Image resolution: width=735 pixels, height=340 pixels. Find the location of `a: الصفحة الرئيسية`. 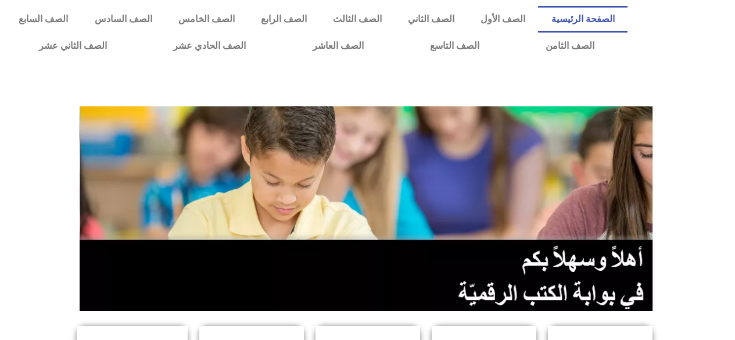

a: الصفحة الرئيسية is located at coordinates (583, 19).